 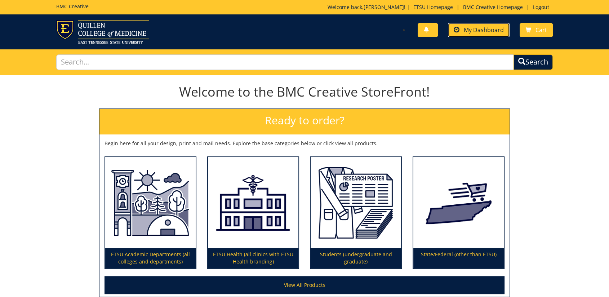 What do you see at coordinates (253, 213) in the screenshot?
I see `a: ETSU Health (all clinics with ETSU Health branding)` at bounding box center [253, 213].